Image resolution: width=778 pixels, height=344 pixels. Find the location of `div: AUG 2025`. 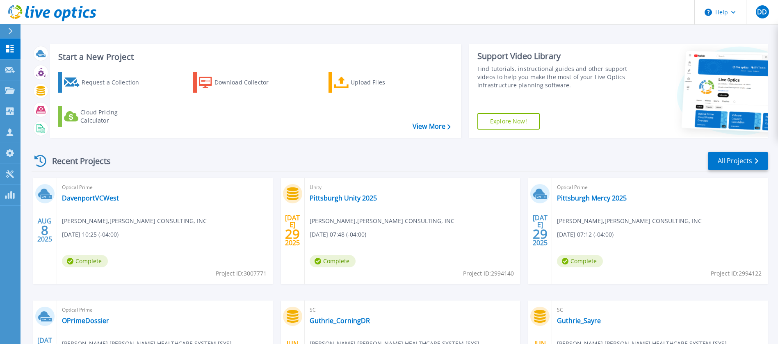

div: AUG 2025 is located at coordinates (45, 230).